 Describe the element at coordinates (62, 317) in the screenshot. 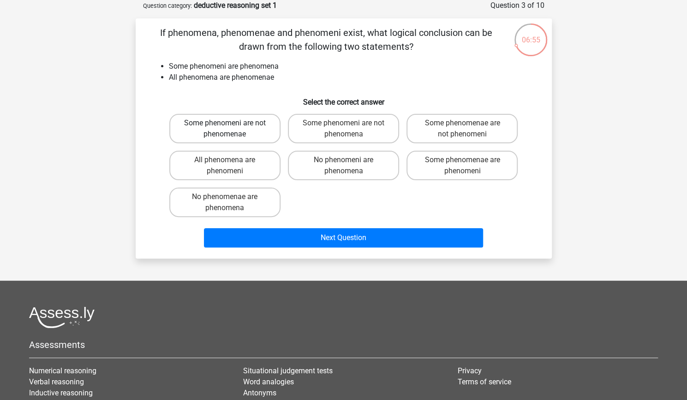

I see `img: Assessly logo` at that location.